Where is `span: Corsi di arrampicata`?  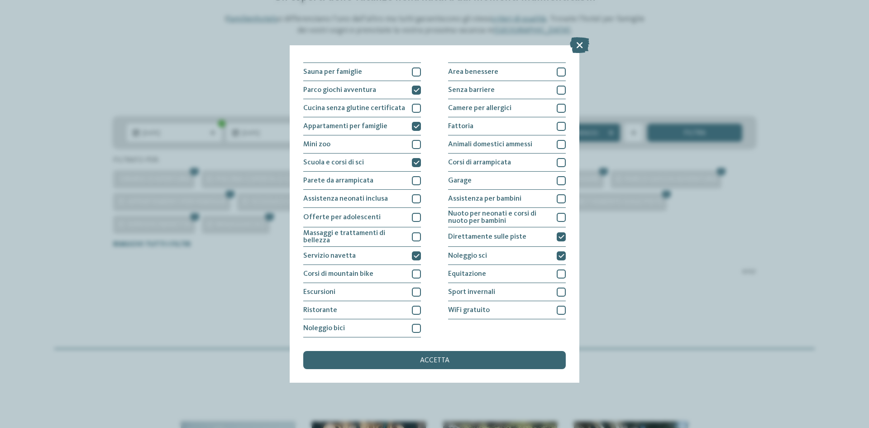 span: Corsi di arrampicata is located at coordinates (479, 162).